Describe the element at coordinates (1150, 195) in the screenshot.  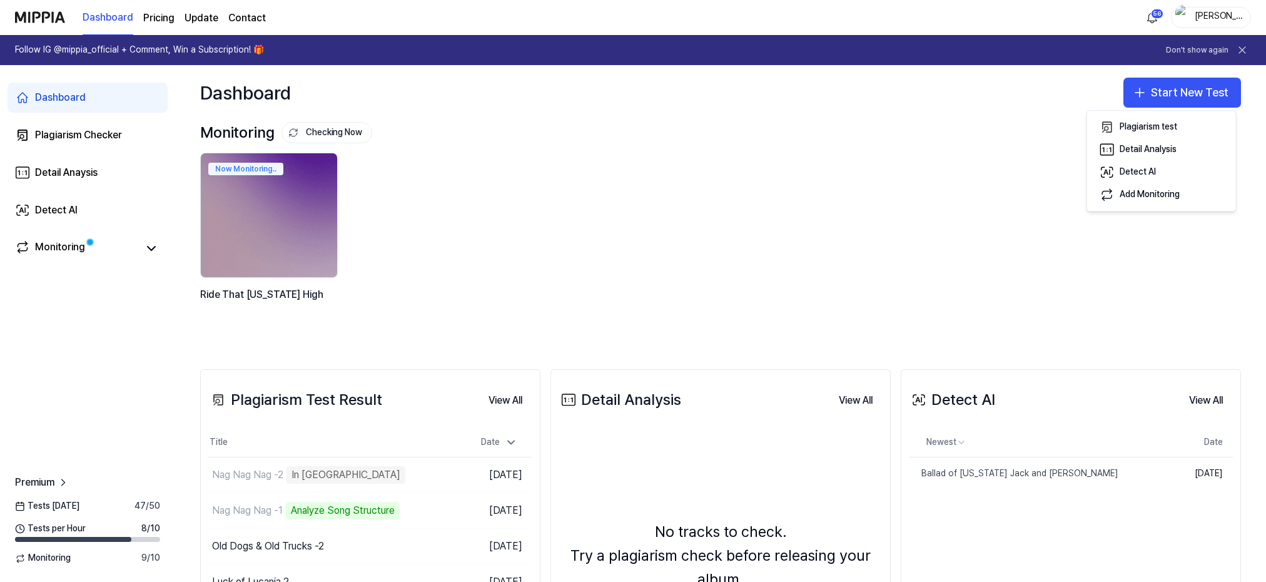
I see `div: Add Monitoring` at that location.